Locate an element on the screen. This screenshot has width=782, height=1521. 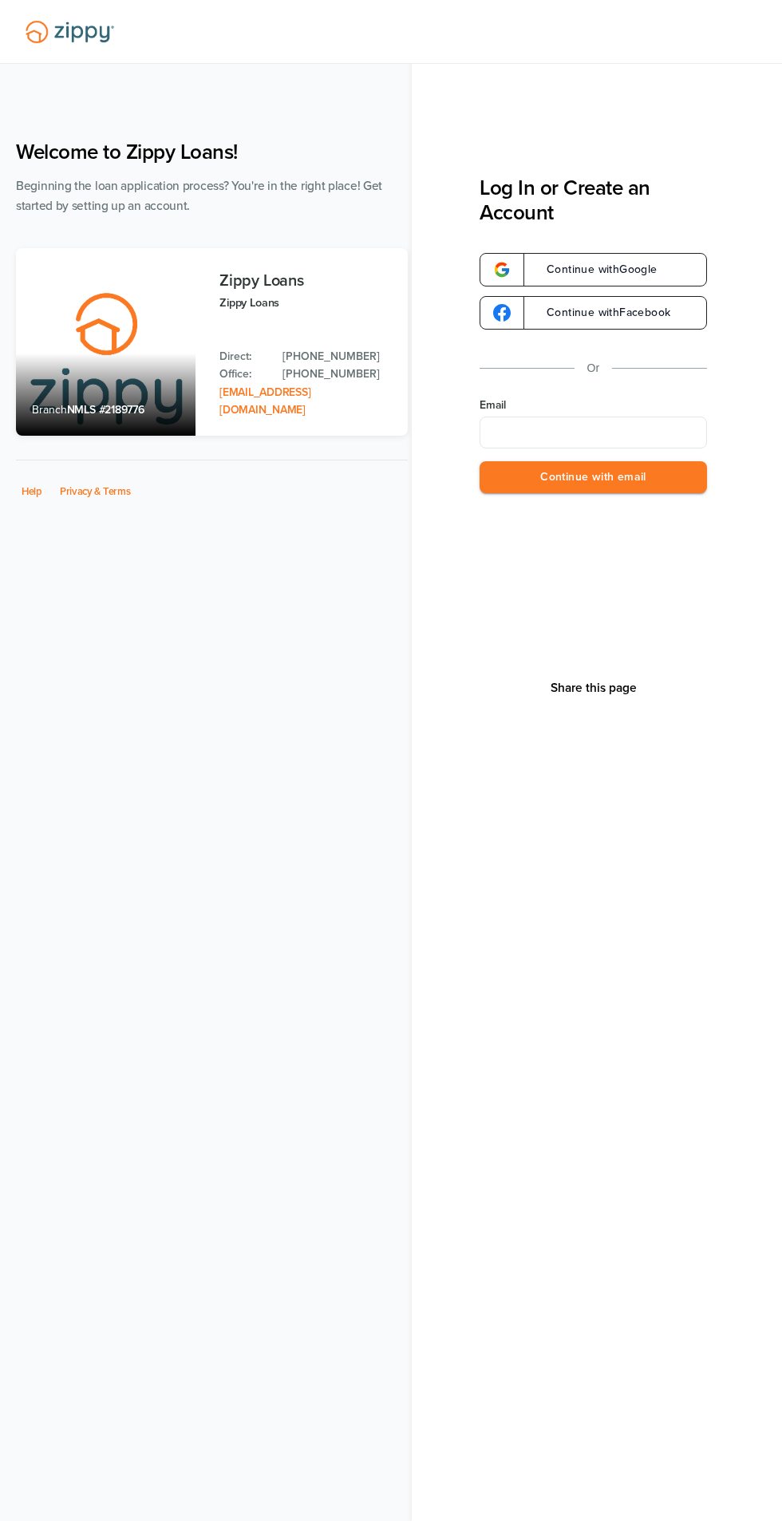
button: Continue with email is located at coordinates (593, 477).